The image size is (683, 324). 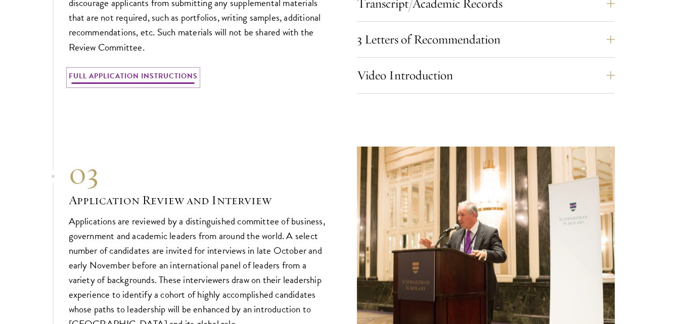 I want to click on h3: Application Review and Interview, so click(x=198, y=200).